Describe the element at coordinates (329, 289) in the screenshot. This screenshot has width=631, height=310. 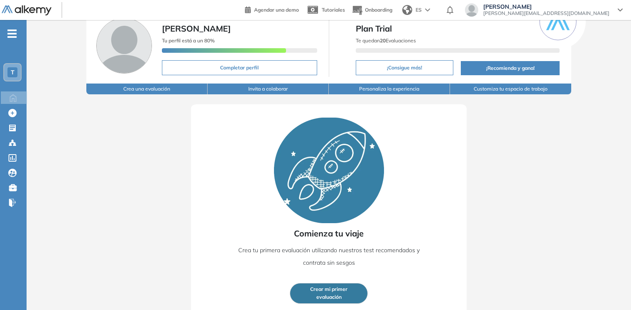
I see `span: Crear mi primer` at that location.